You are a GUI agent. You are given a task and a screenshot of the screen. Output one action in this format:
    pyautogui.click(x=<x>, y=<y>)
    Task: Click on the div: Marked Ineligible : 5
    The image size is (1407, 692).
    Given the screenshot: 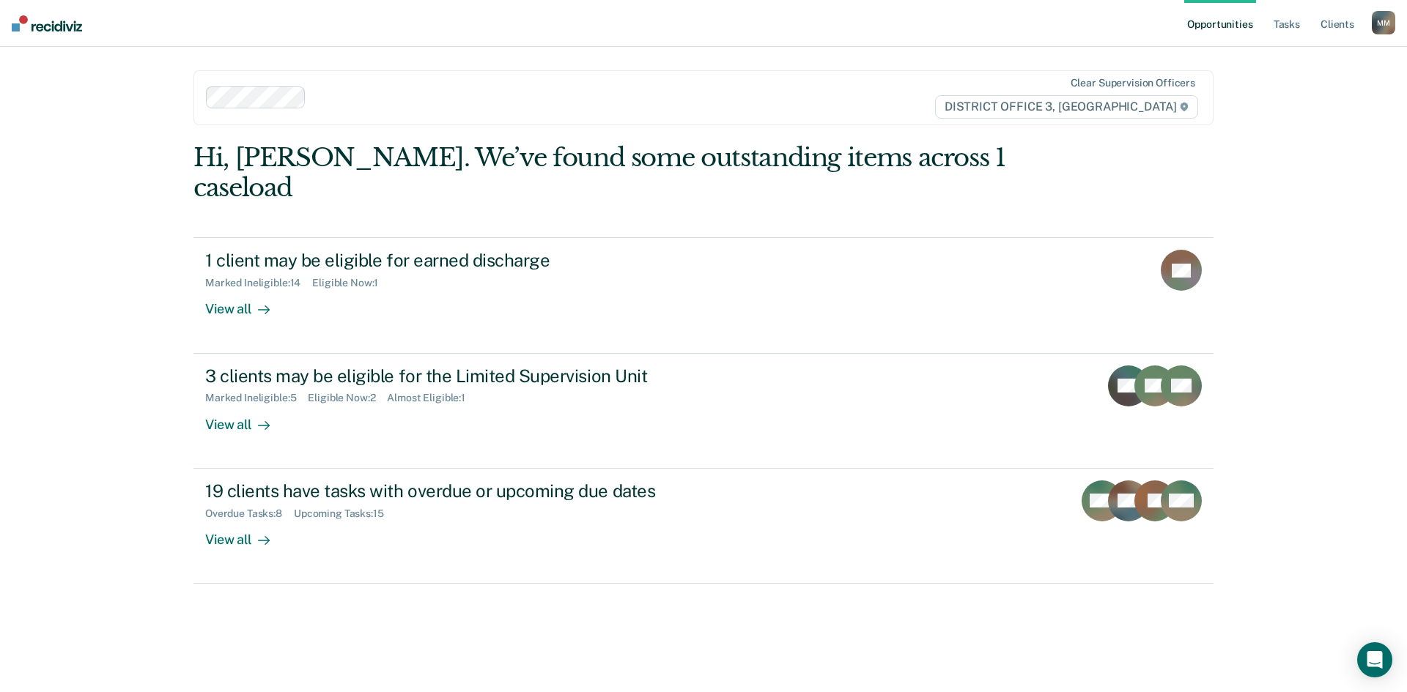 What is the action you would take?
    pyautogui.click(x=256, y=398)
    